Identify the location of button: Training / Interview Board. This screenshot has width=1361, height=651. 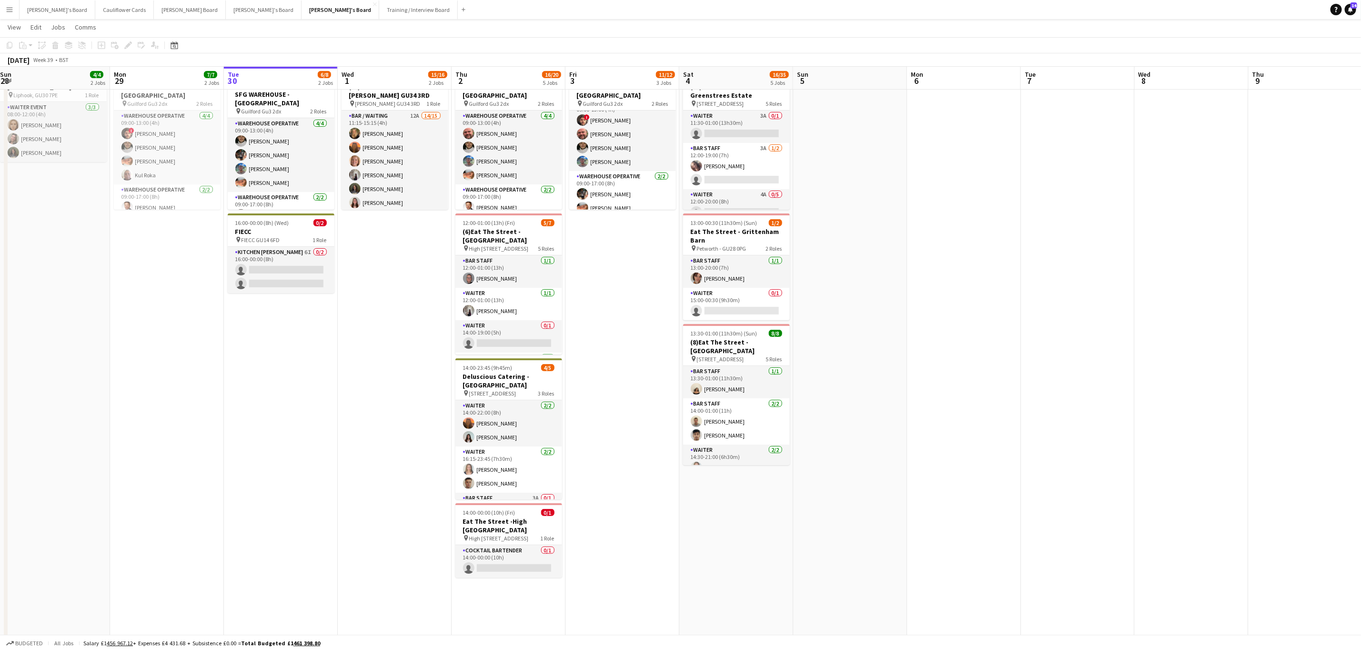
(418, 10).